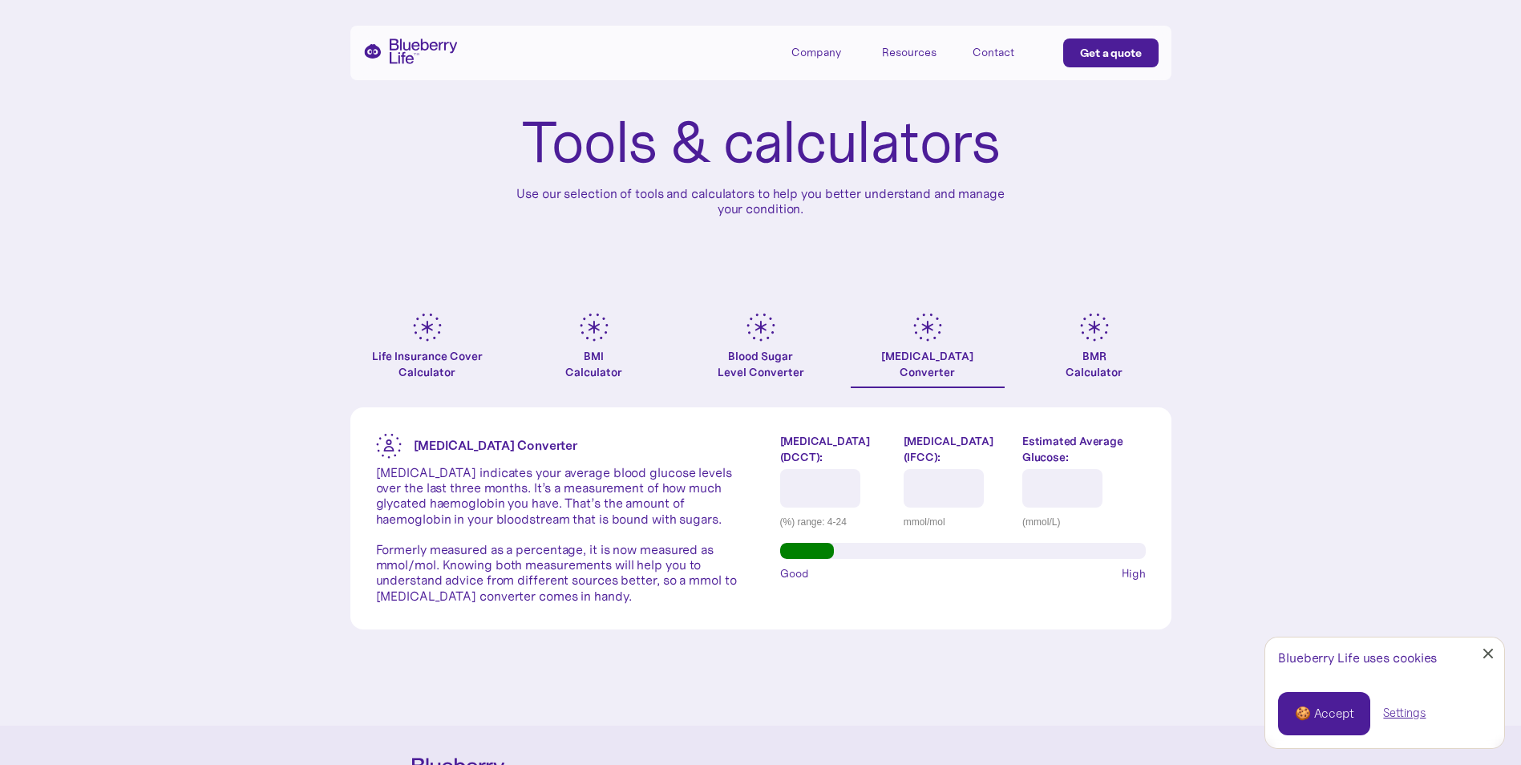 The image size is (1521, 765). What do you see at coordinates (760, 143) in the screenshot?
I see `h1: Tools & calculators` at bounding box center [760, 143].